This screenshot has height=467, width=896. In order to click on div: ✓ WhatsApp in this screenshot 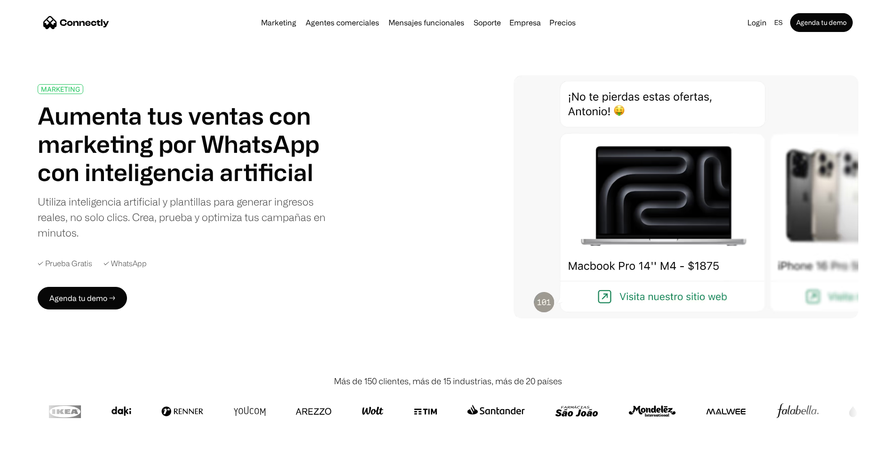, I will do `click(125, 263)`.